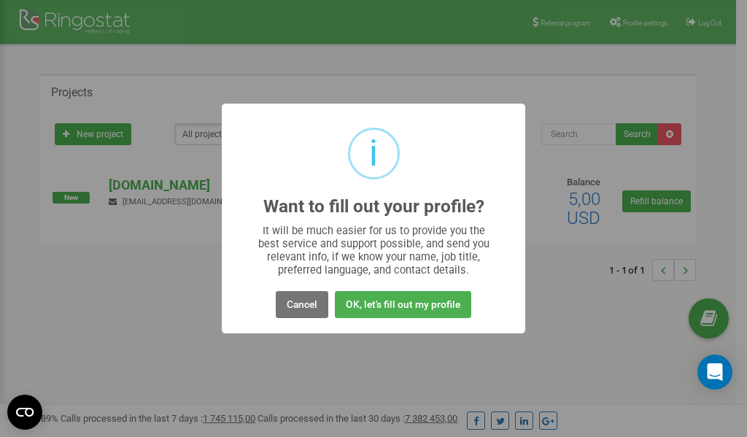  Describe the element at coordinates (25, 412) in the screenshot. I see `button: Open CMP widget` at that location.